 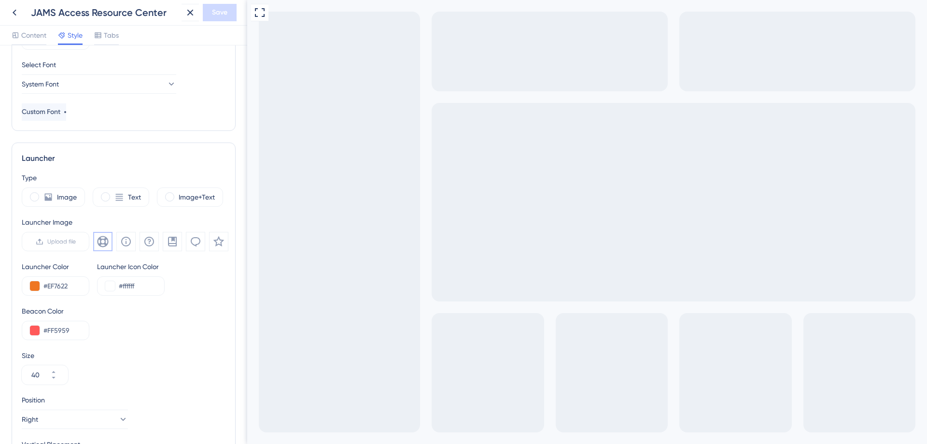 What do you see at coordinates (124, 65) in the screenshot?
I see `div: Select Font` at bounding box center [124, 65].